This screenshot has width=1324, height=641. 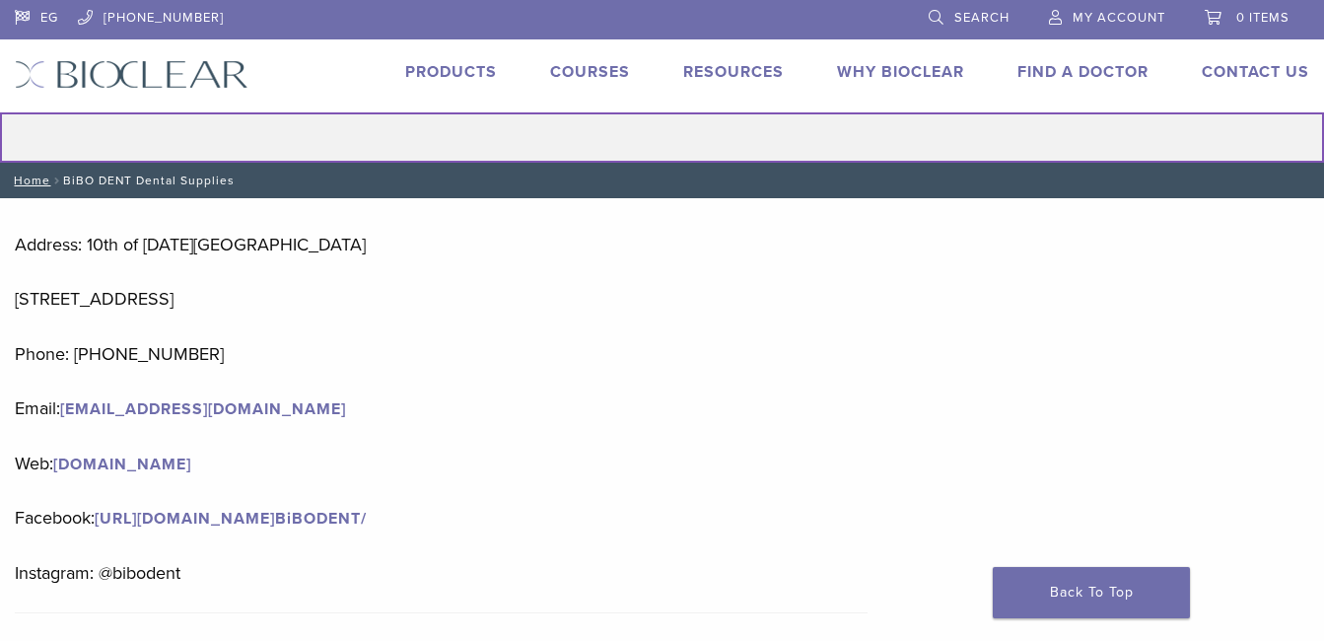 I want to click on p: Email:, so click(x=441, y=408).